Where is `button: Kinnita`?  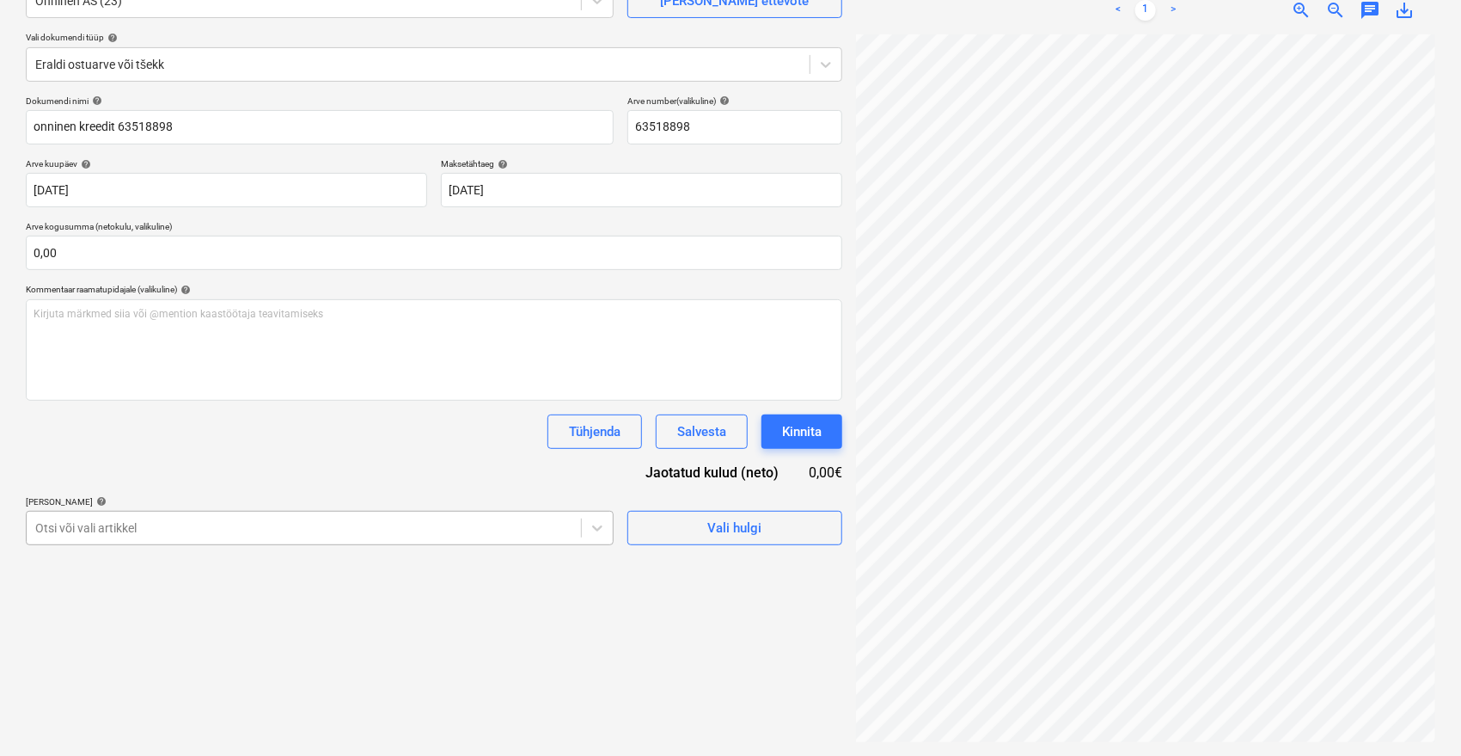 button: Kinnita is located at coordinates (802, 431).